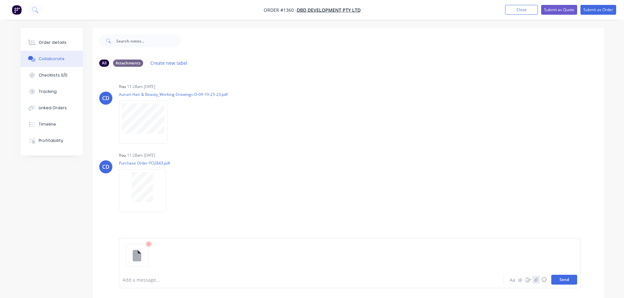  I want to click on button: Linked Orders, so click(52, 108).